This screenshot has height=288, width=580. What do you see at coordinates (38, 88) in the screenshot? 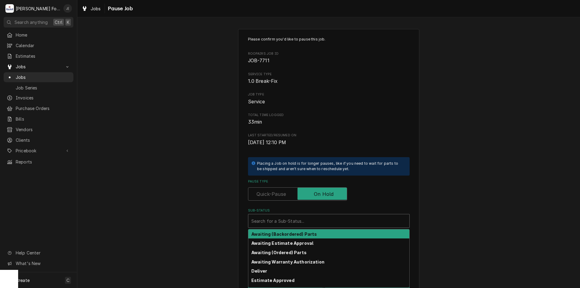
I see `a: Job Series` at bounding box center [38, 88].